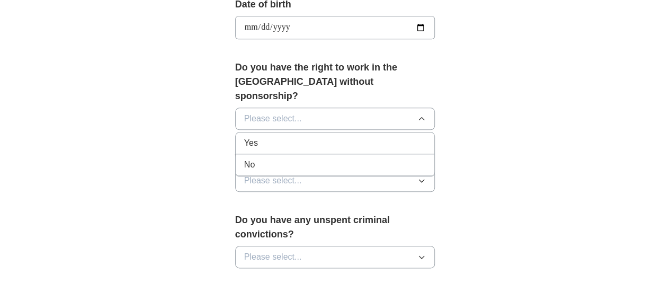 This screenshot has height=292, width=670. Describe the element at coordinates (251, 143) in the screenshot. I see `span: Yes` at that location.